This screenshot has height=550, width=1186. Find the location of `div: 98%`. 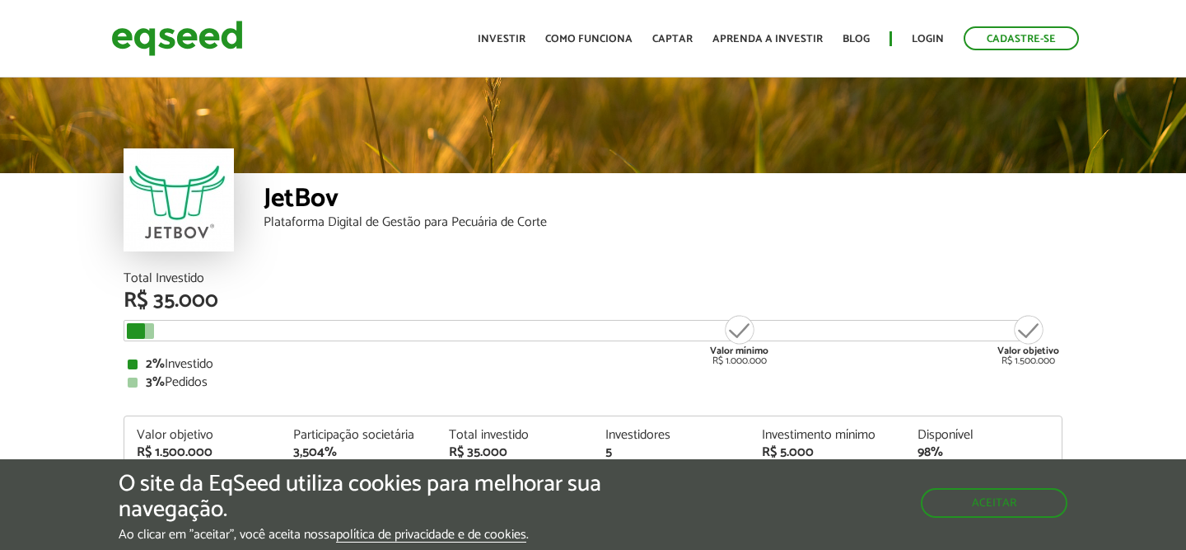

div: 98% is located at coordinates (984, 452).